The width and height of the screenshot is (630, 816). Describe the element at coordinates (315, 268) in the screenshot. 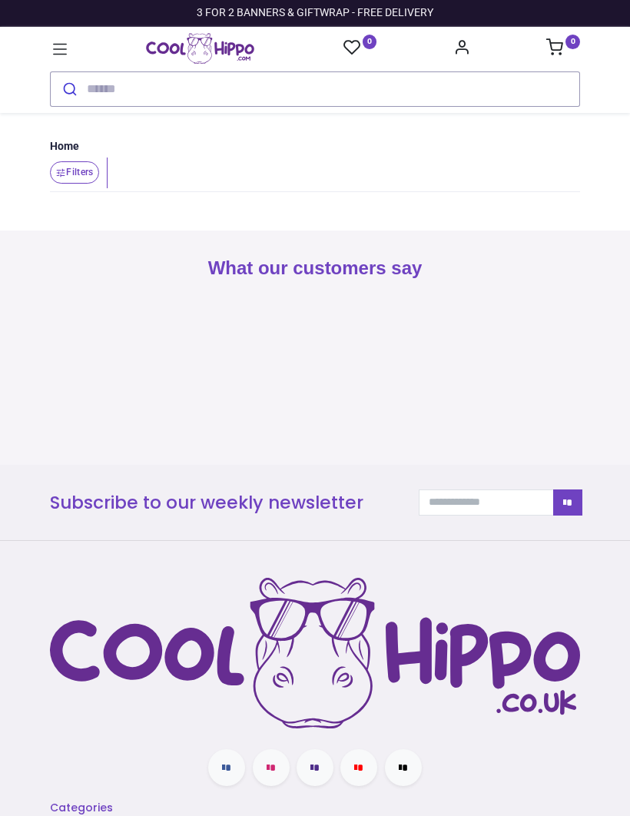

I see `h2: What our customers say` at that location.